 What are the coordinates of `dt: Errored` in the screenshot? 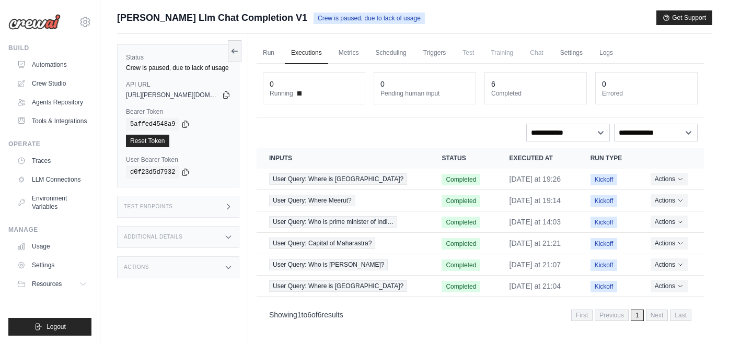 It's located at (646, 94).